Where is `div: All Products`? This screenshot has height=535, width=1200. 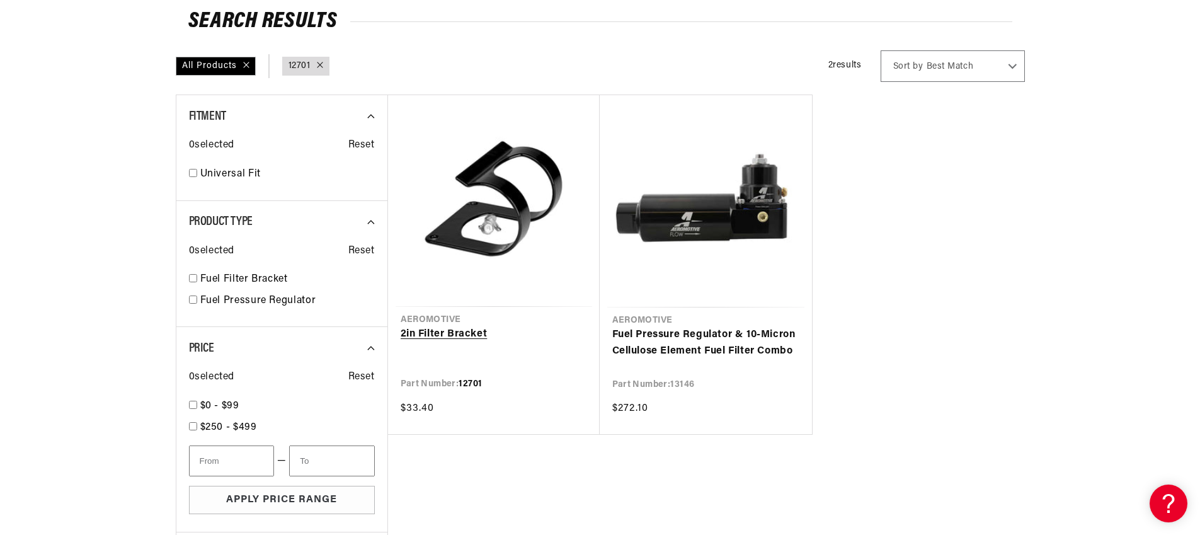 div: All Products is located at coordinates (215, 66).